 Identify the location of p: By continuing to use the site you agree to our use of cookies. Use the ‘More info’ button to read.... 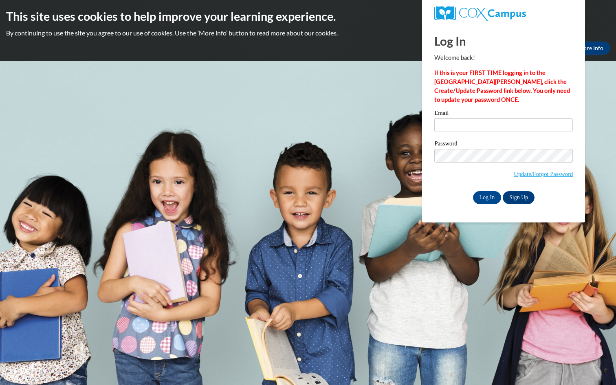
(308, 33).